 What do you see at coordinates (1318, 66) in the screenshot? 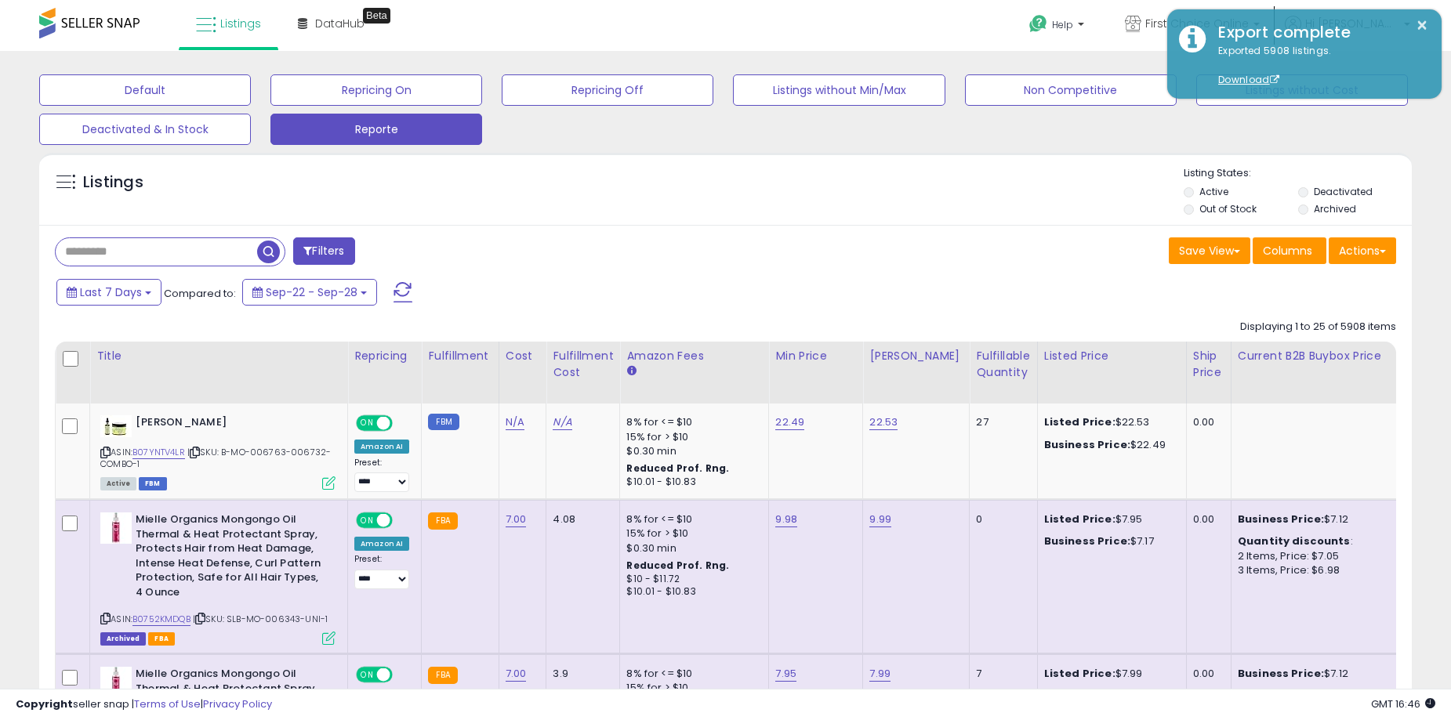
I see `div: Exported 5908 listings.` at bounding box center [1318, 66].